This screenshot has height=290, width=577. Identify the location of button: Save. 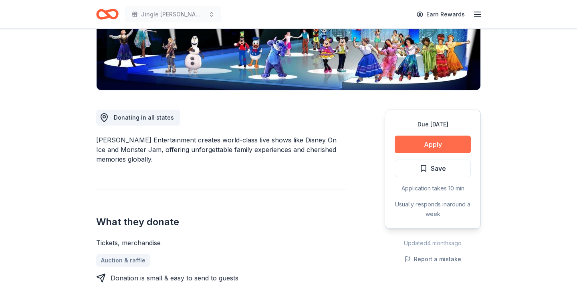
(433, 169).